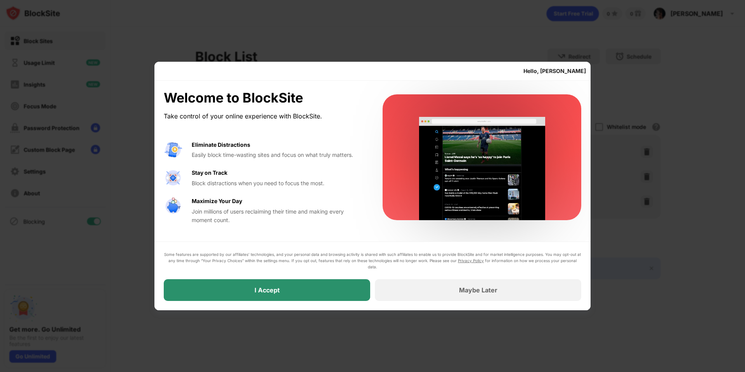 This screenshot has width=745, height=372. Describe the element at coordinates (278, 155) in the screenshot. I see `div: Easily block time-wasting sites and focus on what truly matters.` at that location.